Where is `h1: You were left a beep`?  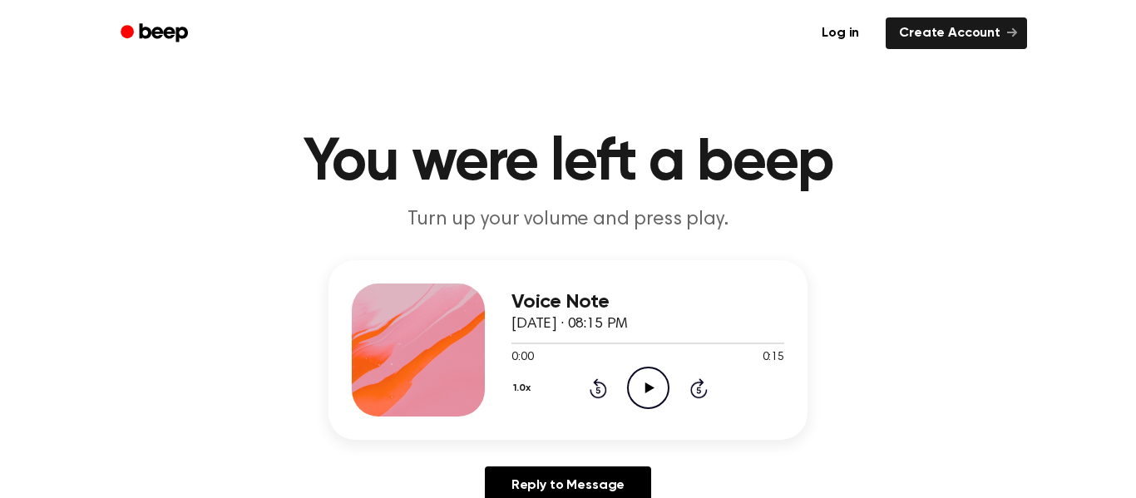
h1: You were left a beep is located at coordinates (568, 163).